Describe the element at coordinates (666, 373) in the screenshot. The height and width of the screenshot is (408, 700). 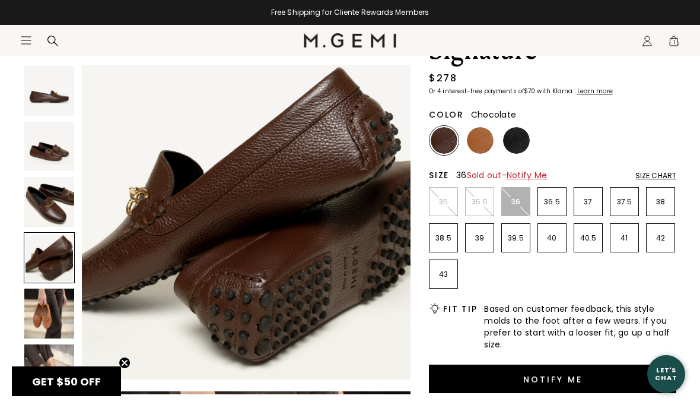
I see `div: Let's Chat` at that location.